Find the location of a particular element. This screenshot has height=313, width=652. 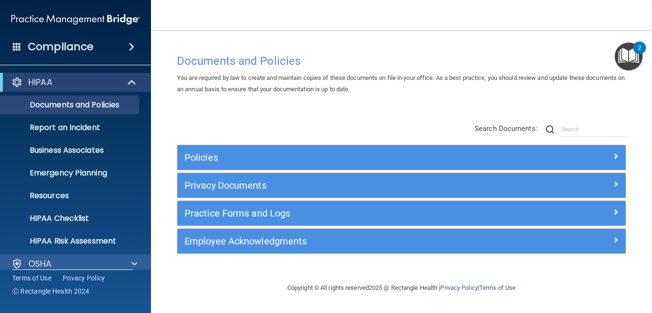

a: Privacy Documents is located at coordinates (402, 185).